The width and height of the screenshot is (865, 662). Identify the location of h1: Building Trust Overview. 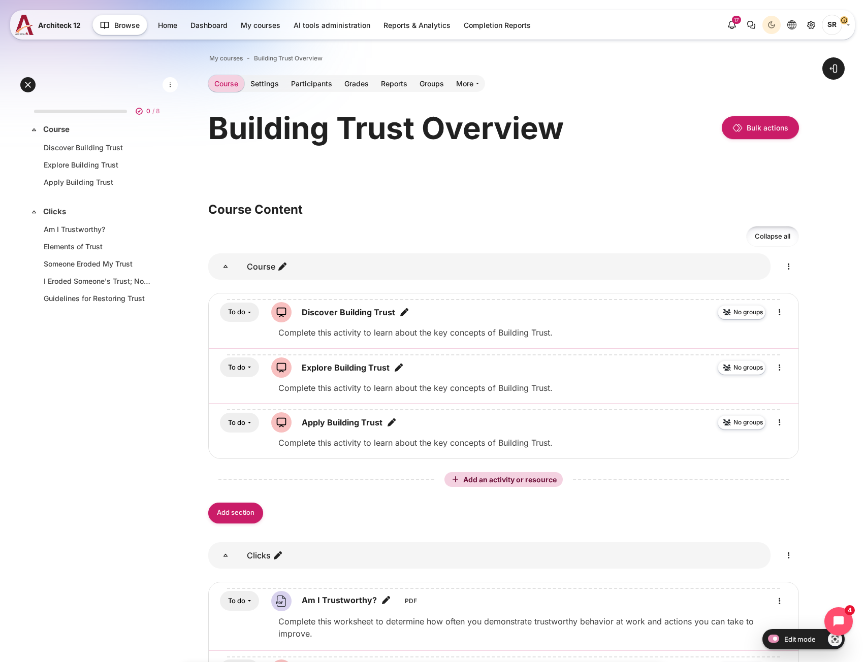
(386, 128).